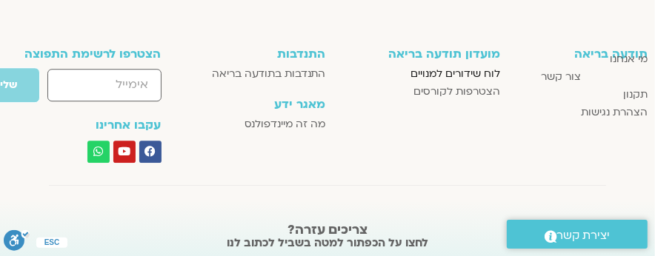 The image size is (655, 256). Describe the element at coordinates (580, 113) in the screenshot. I see `a: הצהרת נגישות` at that location.